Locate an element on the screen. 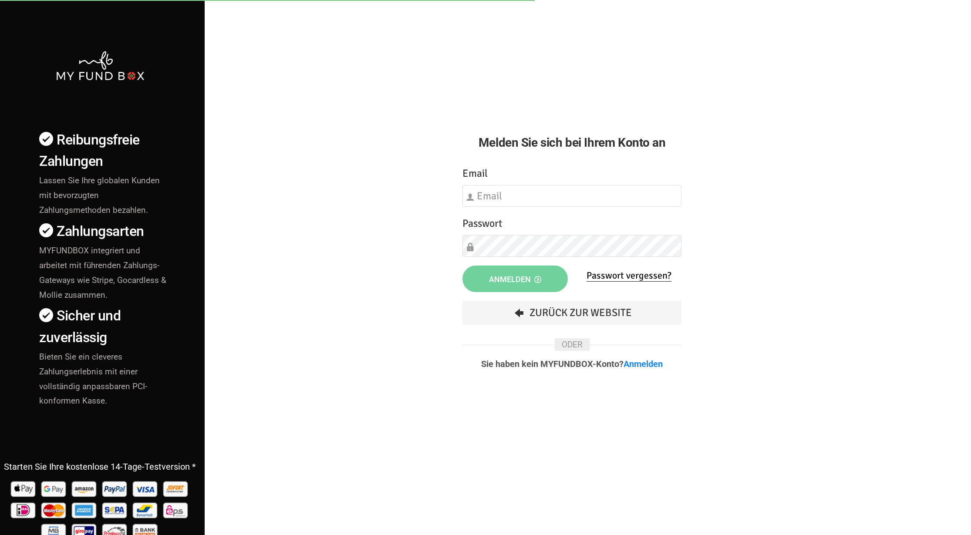 This screenshot has width=971, height=535. h4: Sicher und zuverlässig is located at coordinates (104, 326).